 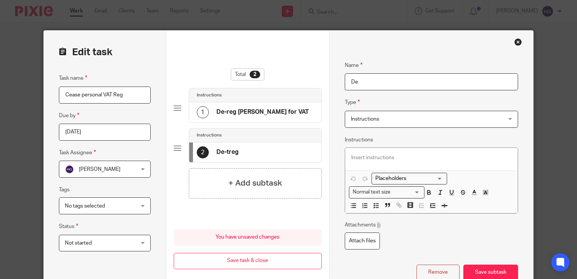 What do you see at coordinates (365, 119) in the screenshot?
I see `span: Instructions` at bounding box center [365, 119].